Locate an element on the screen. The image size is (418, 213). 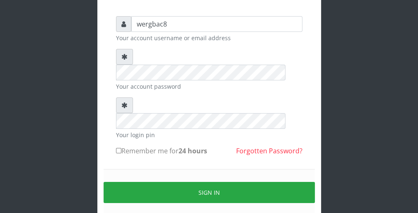
small: Your login pin is located at coordinates (209, 135).